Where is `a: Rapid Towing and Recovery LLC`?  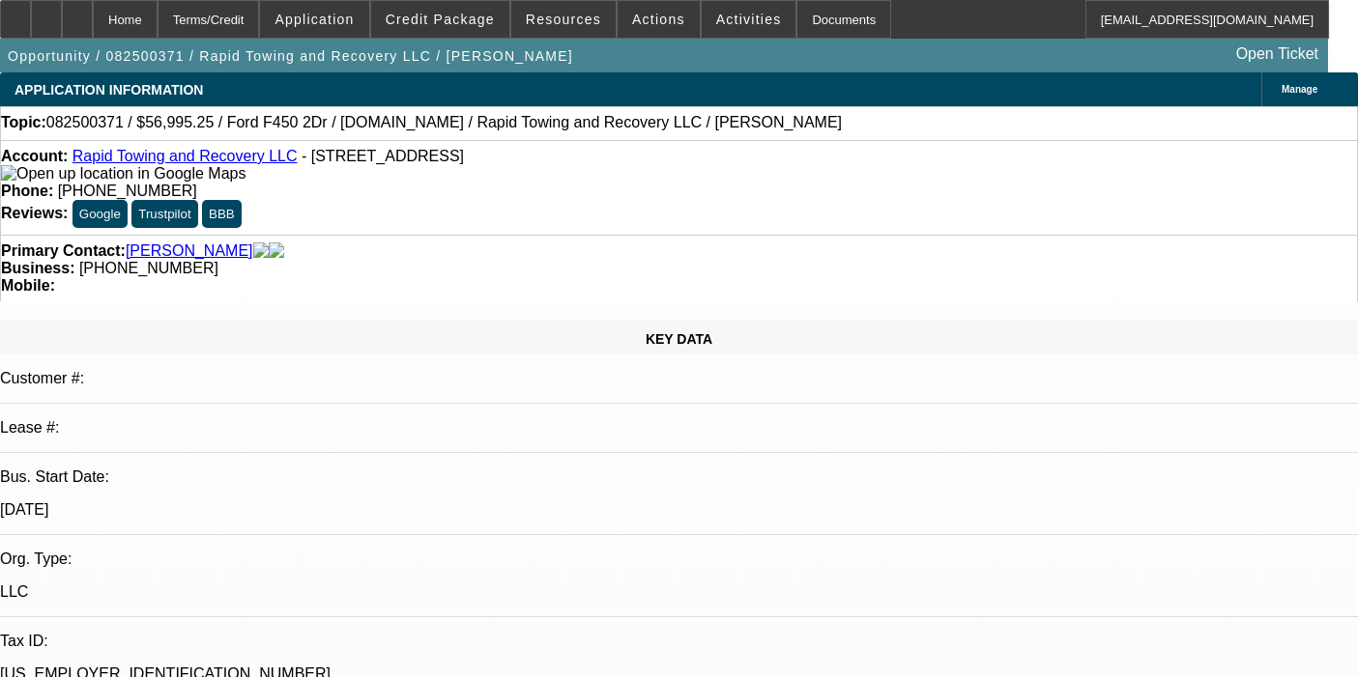 a: Rapid Towing and Recovery LLC is located at coordinates (185, 156).